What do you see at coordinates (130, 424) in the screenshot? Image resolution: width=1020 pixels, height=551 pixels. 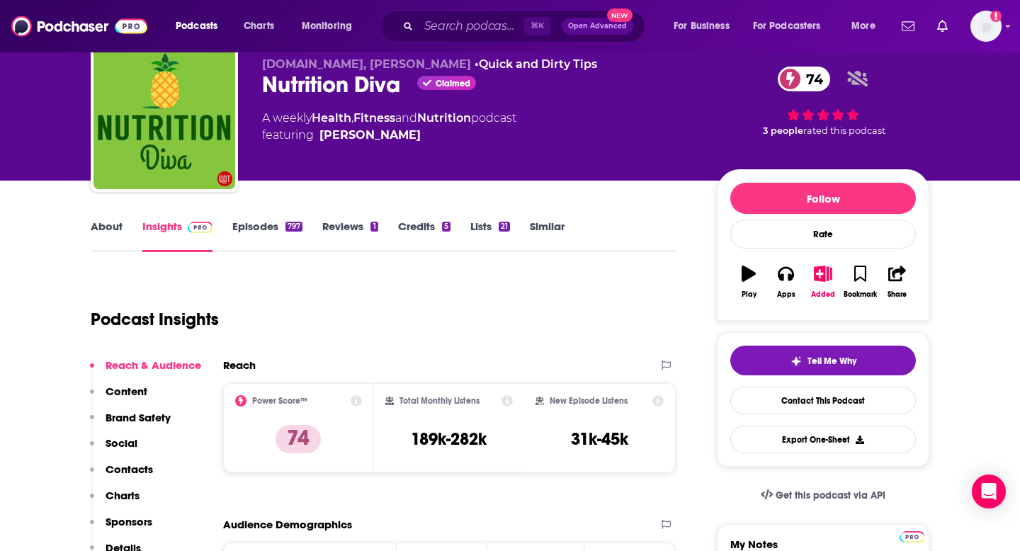 I see `button: Brand Safety` at bounding box center [130, 424].